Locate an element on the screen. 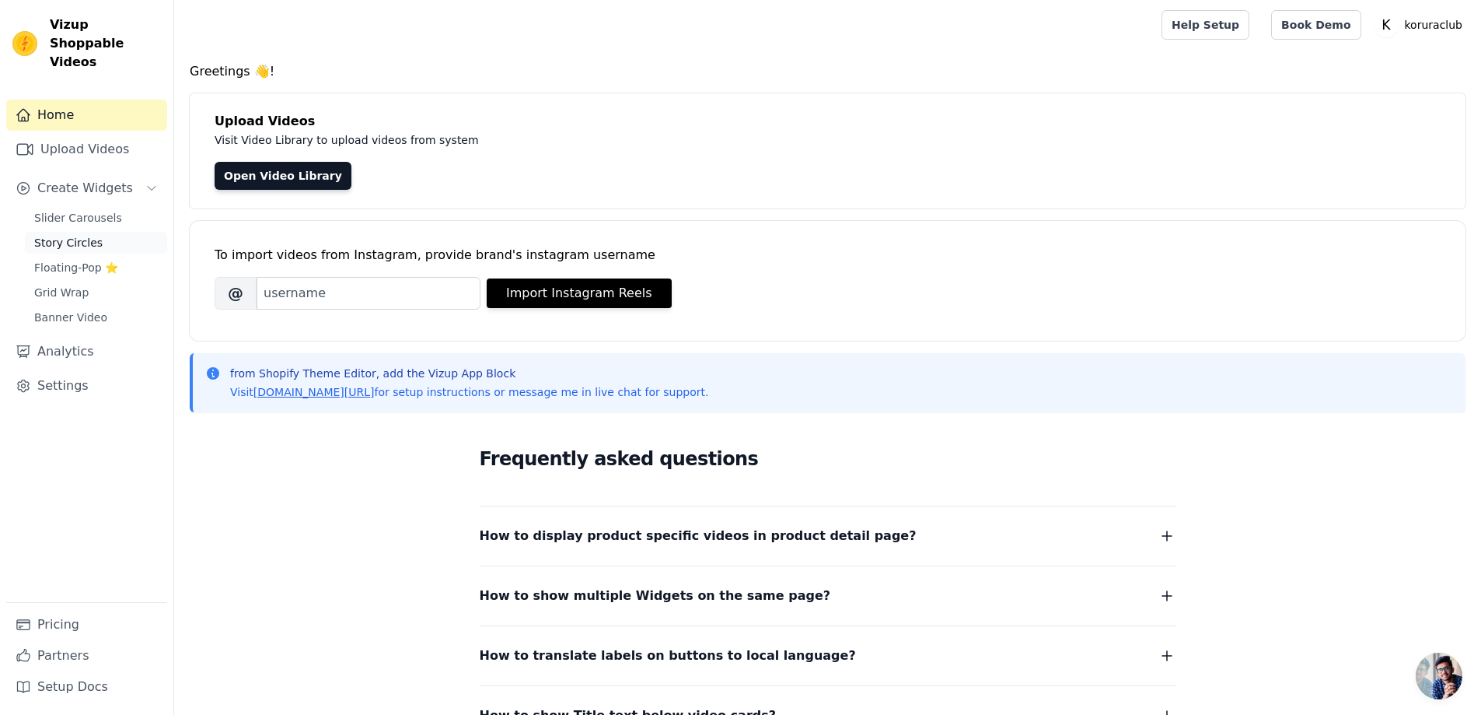 The height and width of the screenshot is (715, 1481). span: Create Widgets is located at coordinates (85, 188).